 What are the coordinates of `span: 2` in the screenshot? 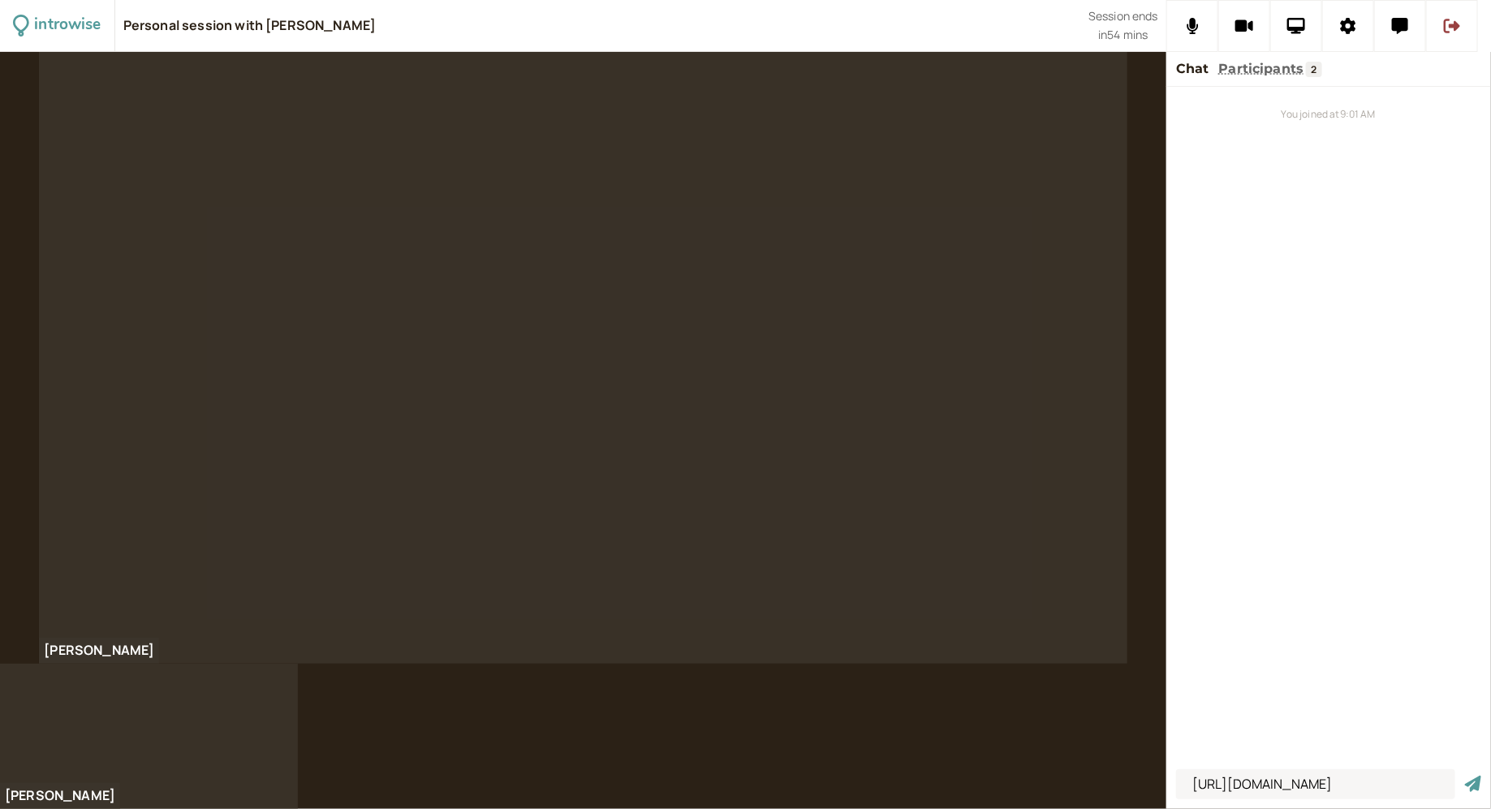 It's located at (1314, 69).